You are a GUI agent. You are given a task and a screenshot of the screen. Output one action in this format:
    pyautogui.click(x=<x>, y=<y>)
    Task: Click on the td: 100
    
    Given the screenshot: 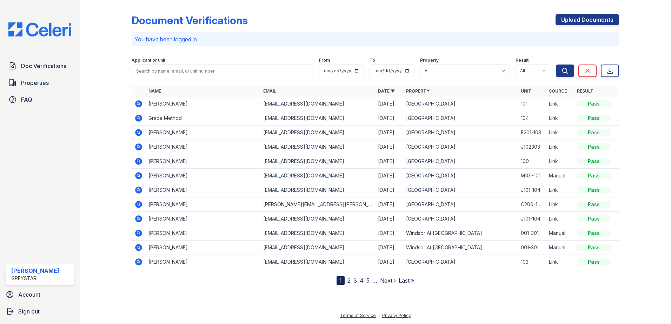 What is the action you would take?
    pyautogui.click(x=532, y=161)
    